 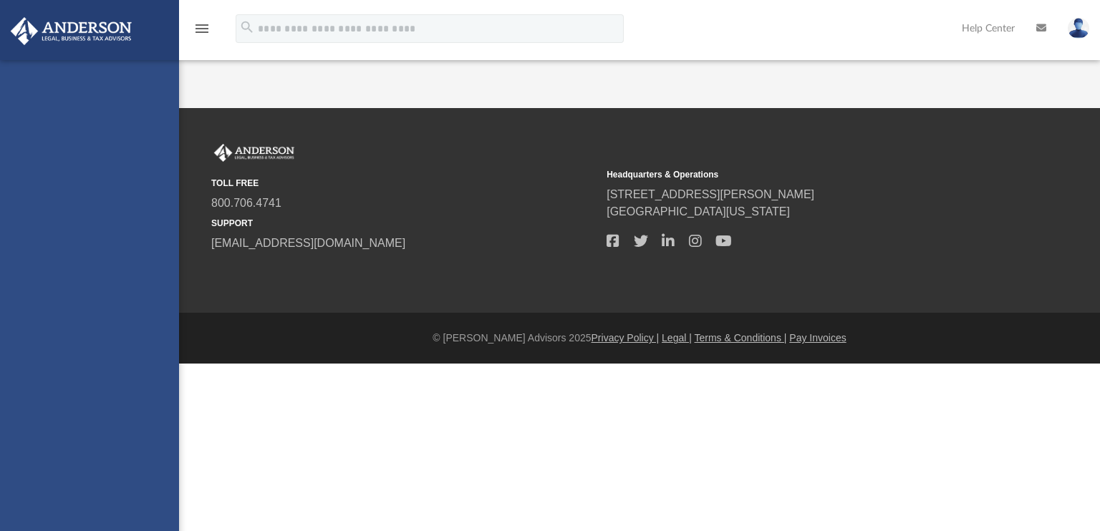 I want to click on i: search, so click(x=247, y=27).